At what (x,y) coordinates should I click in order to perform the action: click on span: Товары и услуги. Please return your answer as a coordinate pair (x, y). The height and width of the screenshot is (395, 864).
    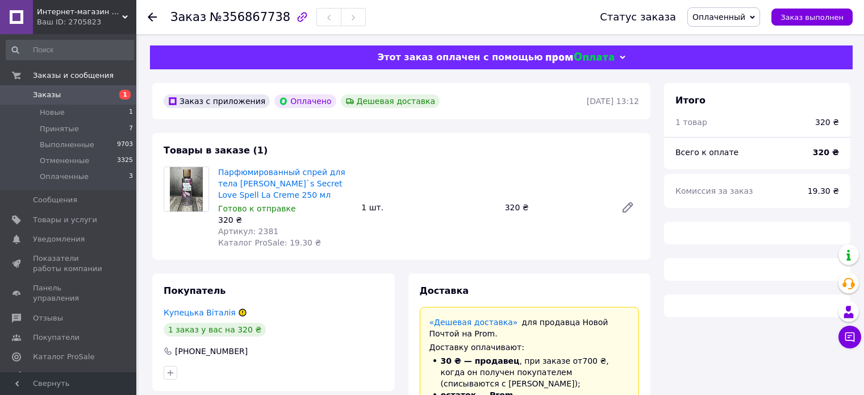
    Looking at the image, I should click on (65, 220).